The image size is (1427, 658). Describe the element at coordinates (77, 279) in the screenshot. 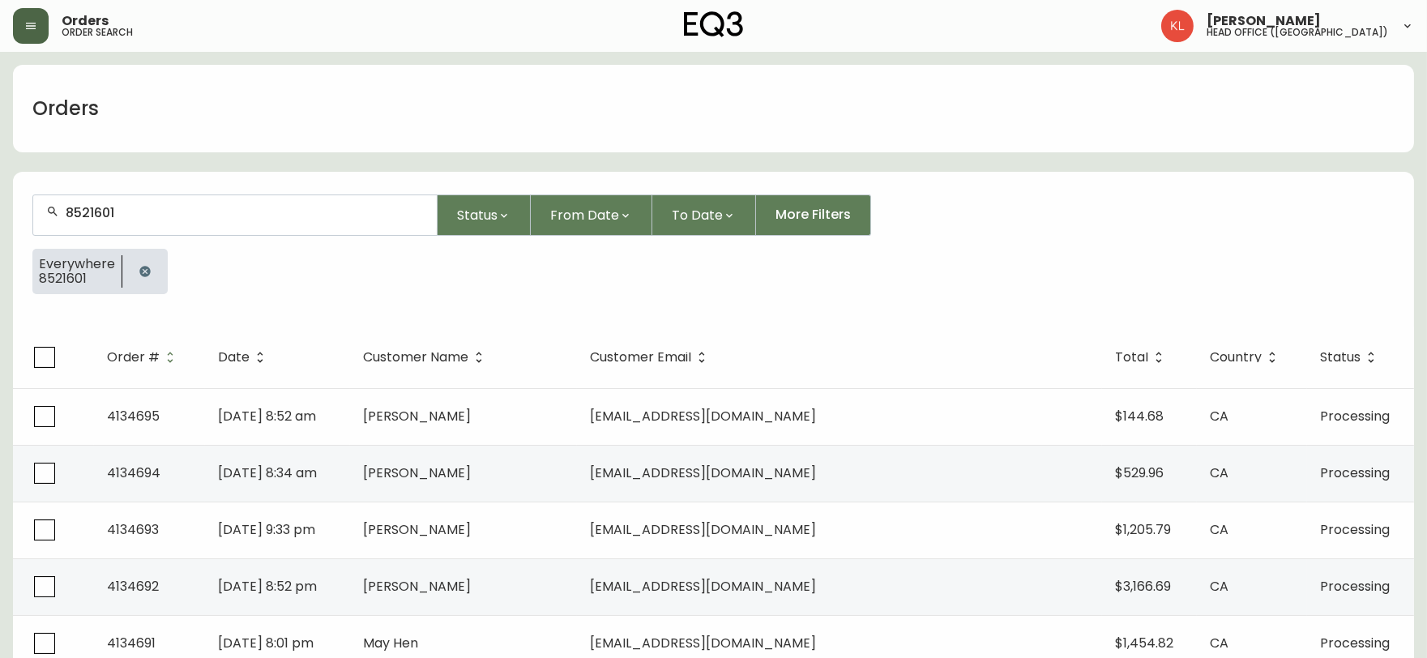

I see `span: 8521601` at that location.